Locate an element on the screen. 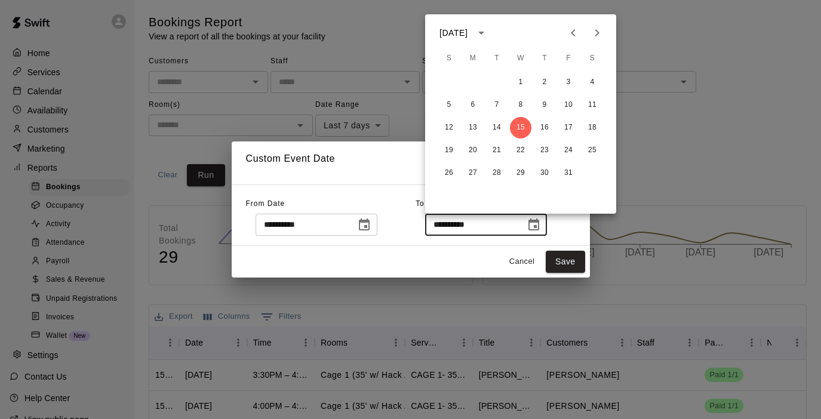  button: 24 is located at coordinates (569, 150).